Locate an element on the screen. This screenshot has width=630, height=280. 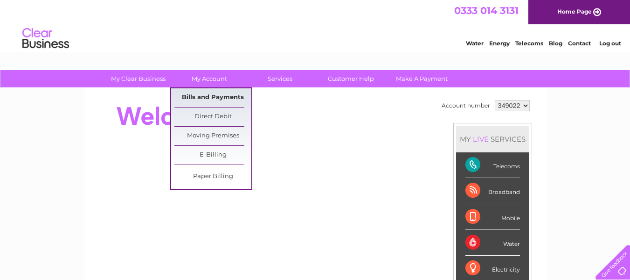
a: E-Billing is located at coordinates (213, 155).